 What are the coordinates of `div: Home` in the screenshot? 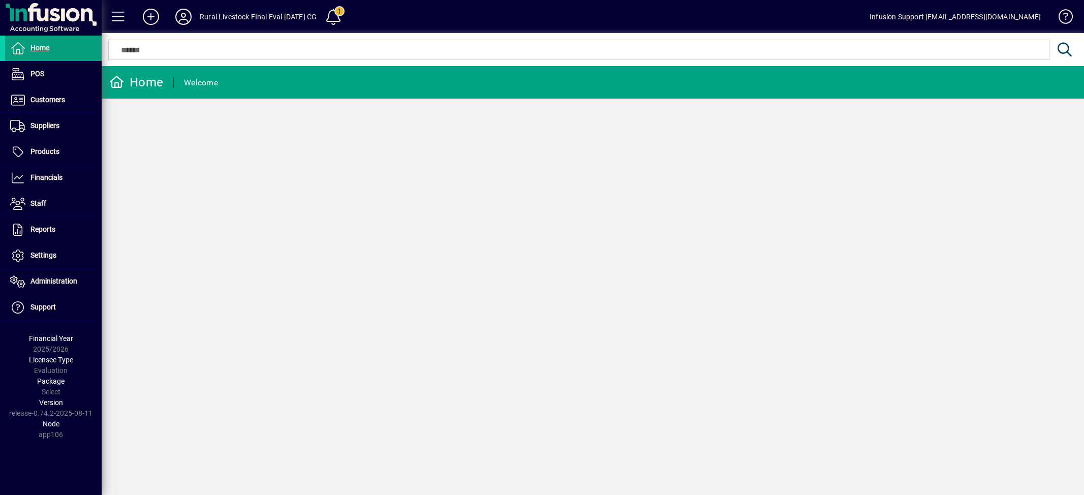 It's located at (136, 82).